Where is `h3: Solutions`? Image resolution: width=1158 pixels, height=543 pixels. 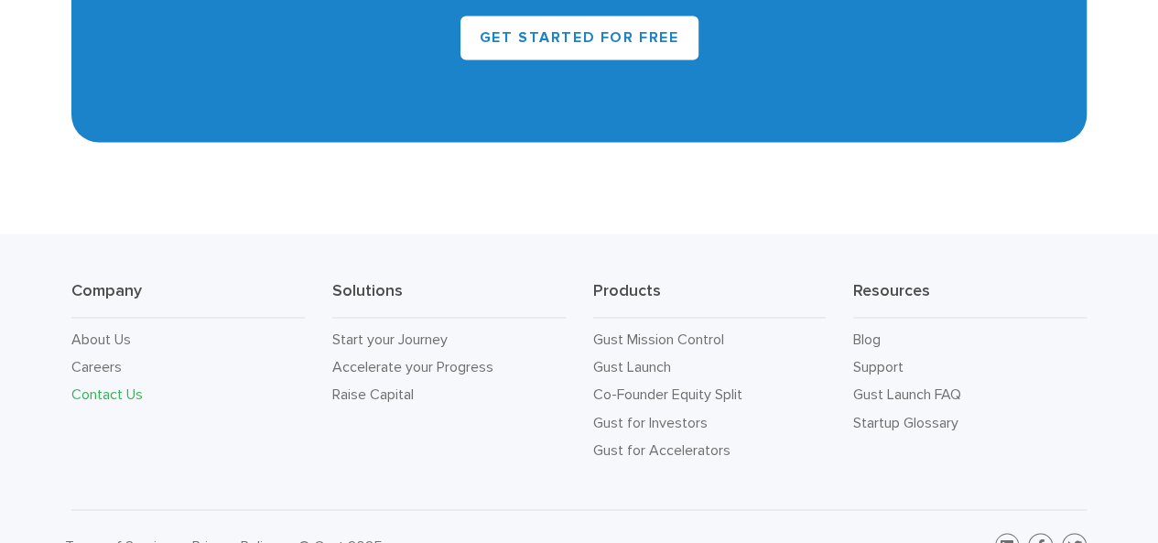
h3: Solutions is located at coordinates (449, 298).